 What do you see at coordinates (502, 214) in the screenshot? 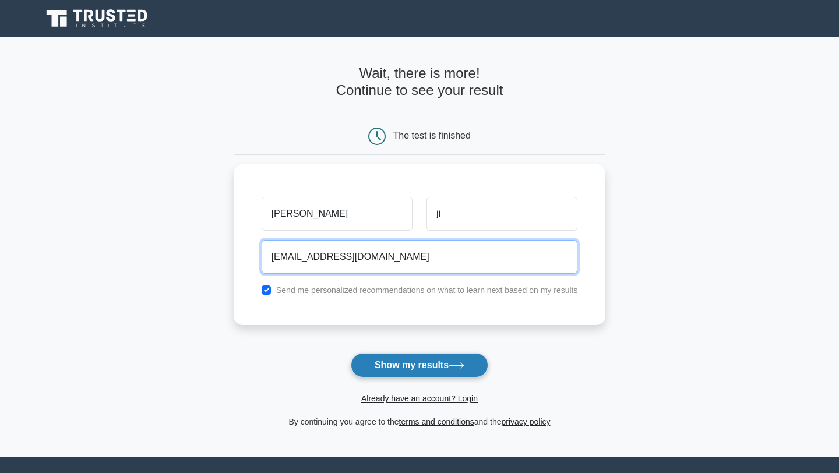
I see `input: Last name` at bounding box center [502, 214].